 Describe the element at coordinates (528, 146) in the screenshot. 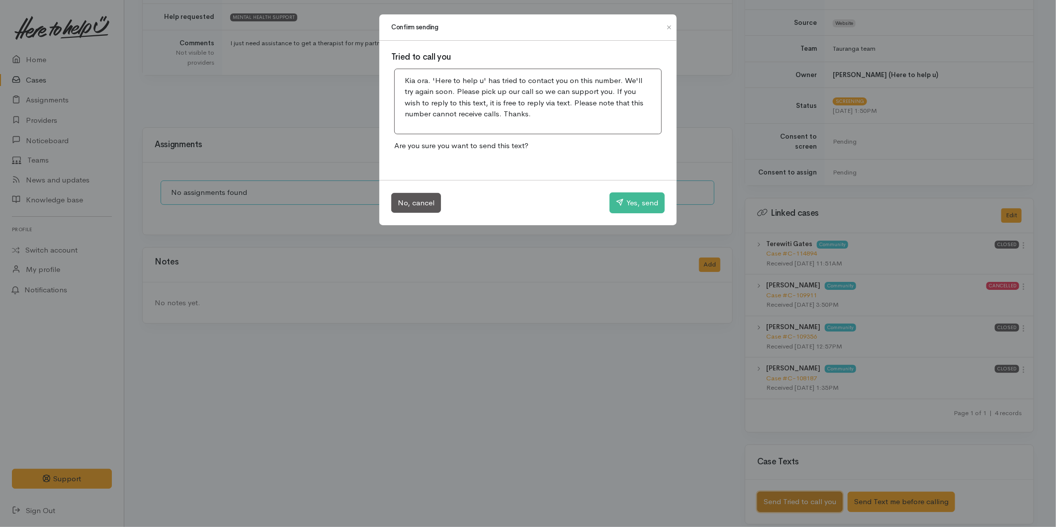

I see `p: Are you sure you want to send this text?` at that location.